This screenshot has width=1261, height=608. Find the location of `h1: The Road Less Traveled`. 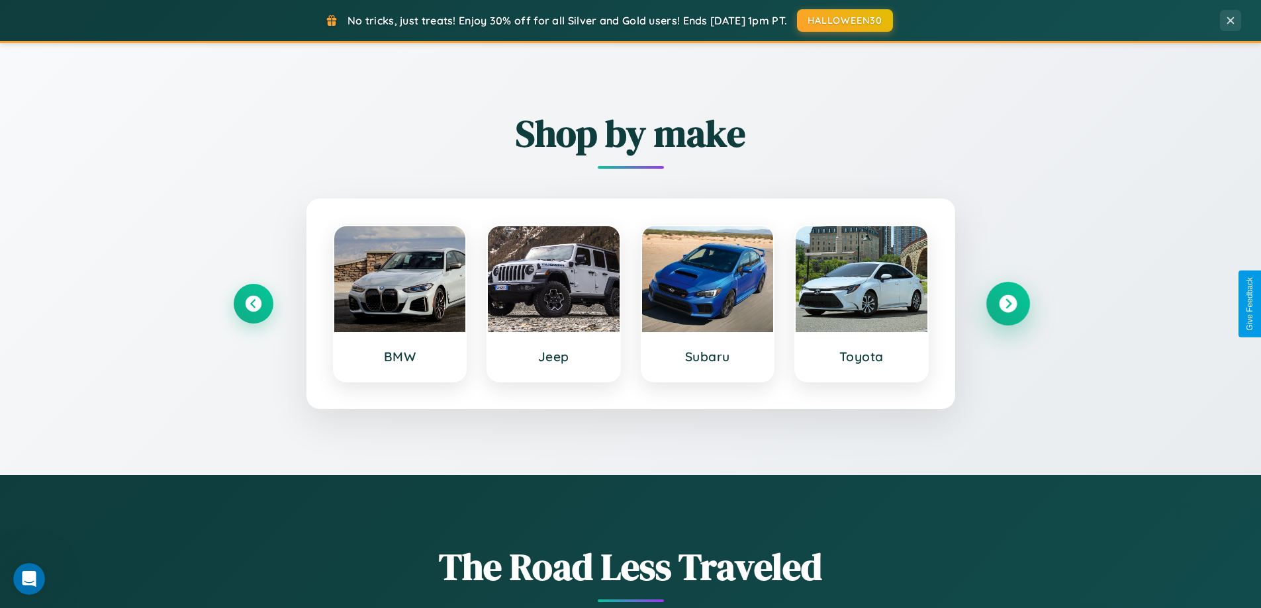

h1: The Road Less Traveled is located at coordinates (631, 566).